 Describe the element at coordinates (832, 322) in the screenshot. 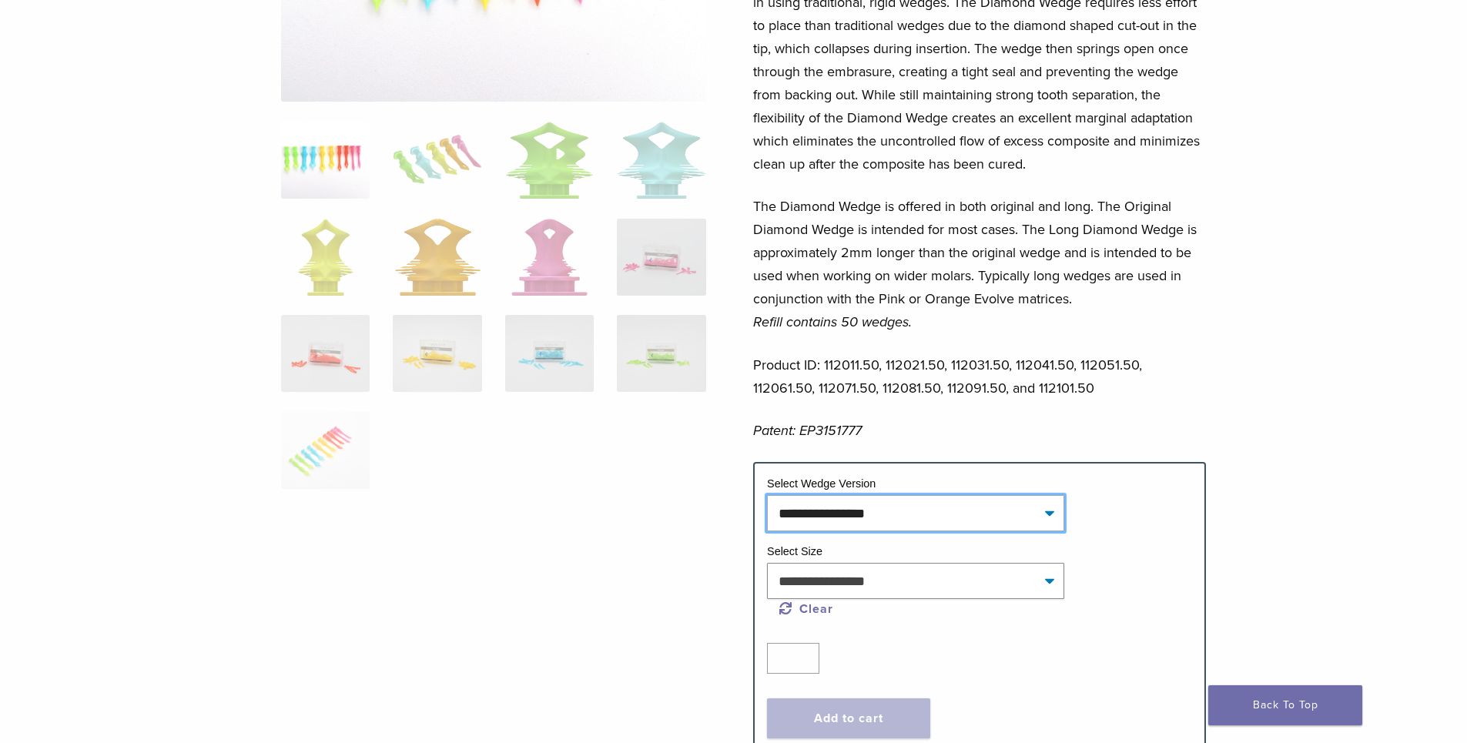

I see `em: Refill contains 50 wedges.` at that location.